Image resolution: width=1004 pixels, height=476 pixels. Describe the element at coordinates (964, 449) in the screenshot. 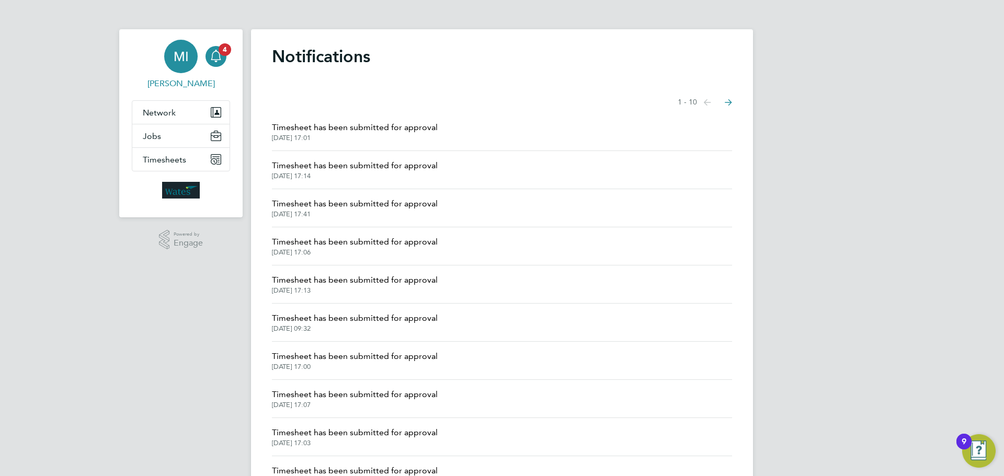

I see `div: 9` at that location.